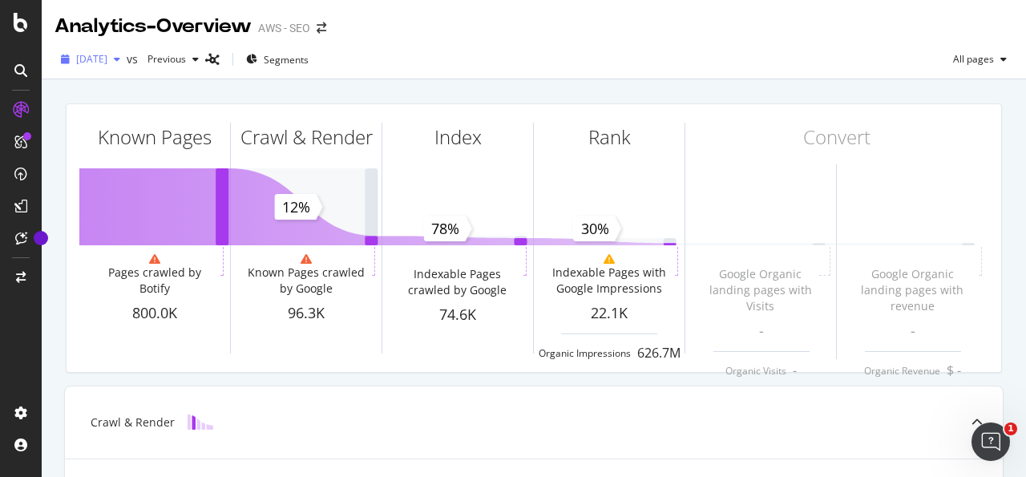  I want to click on div: Indexable Pages crawled by Google, so click(457, 282).